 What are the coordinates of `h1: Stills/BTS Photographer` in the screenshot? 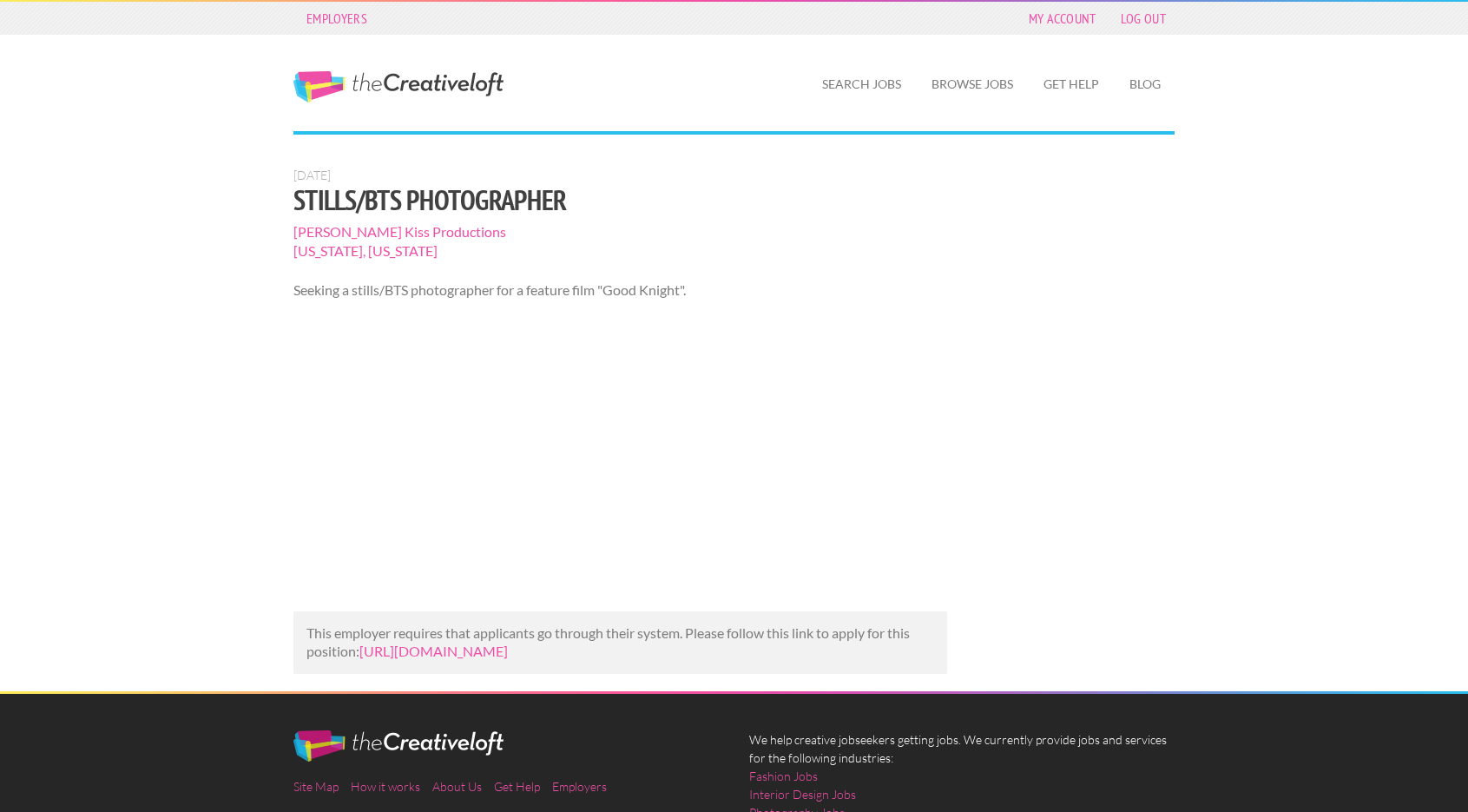 It's located at (620, 200).